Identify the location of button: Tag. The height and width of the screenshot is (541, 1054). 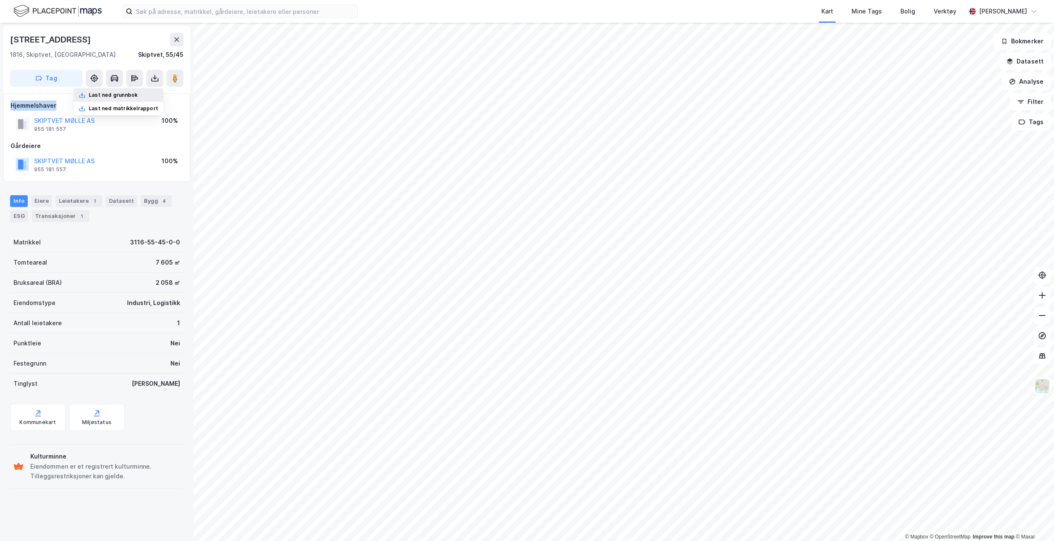
(46, 78).